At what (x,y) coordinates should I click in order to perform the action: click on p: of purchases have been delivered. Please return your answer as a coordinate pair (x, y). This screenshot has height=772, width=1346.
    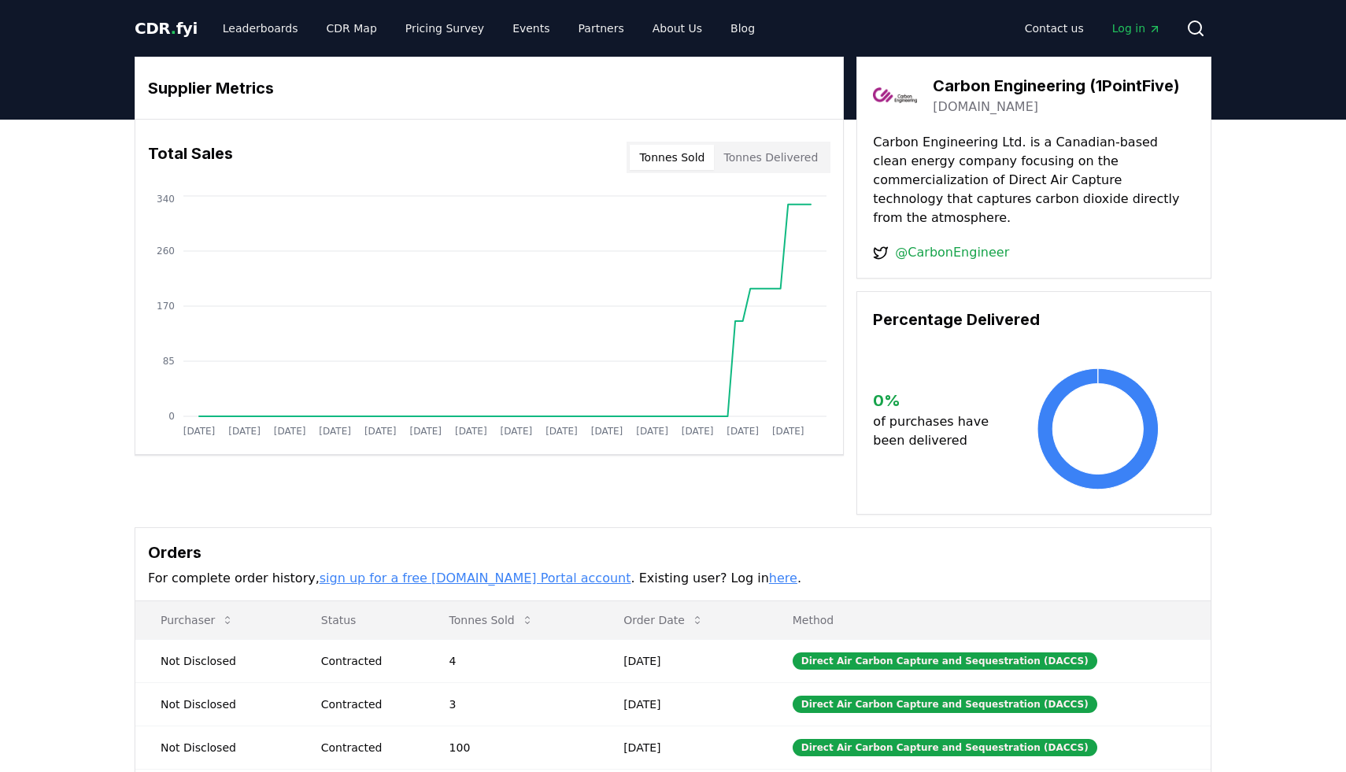
    Looking at the image, I should click on (937, 431).